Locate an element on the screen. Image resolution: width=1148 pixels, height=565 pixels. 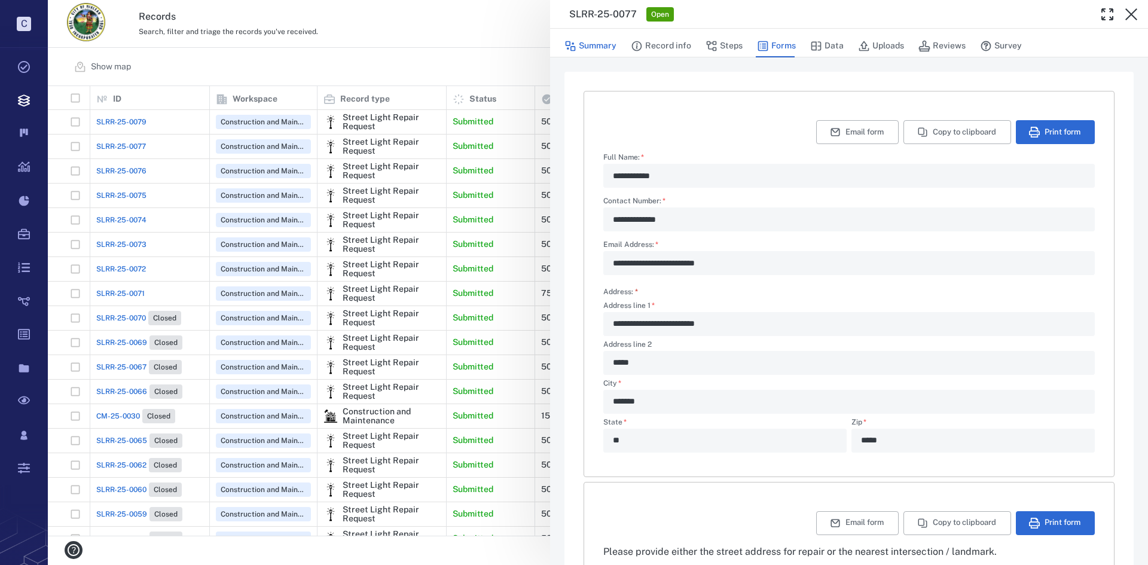
label: Address line 1 is located at coordinates (849, 307).